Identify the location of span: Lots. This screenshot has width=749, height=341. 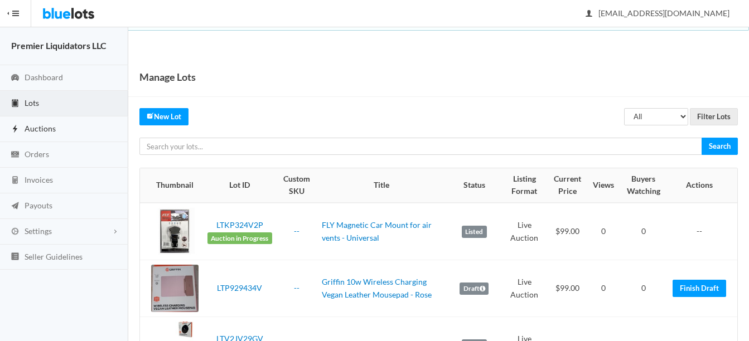
(32, 103).